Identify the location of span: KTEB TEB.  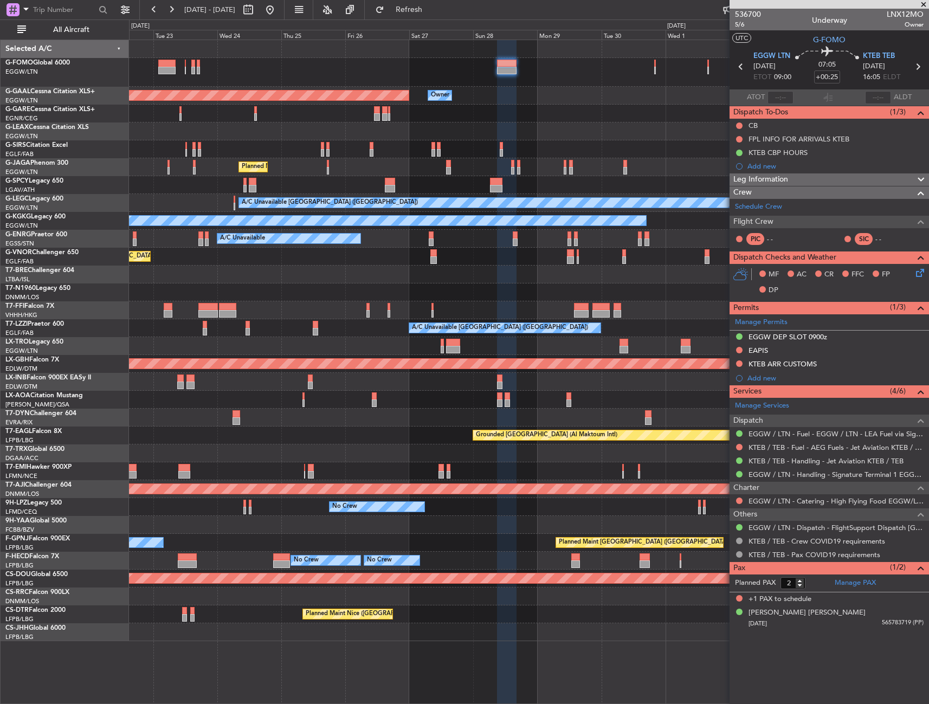
(879, 56).